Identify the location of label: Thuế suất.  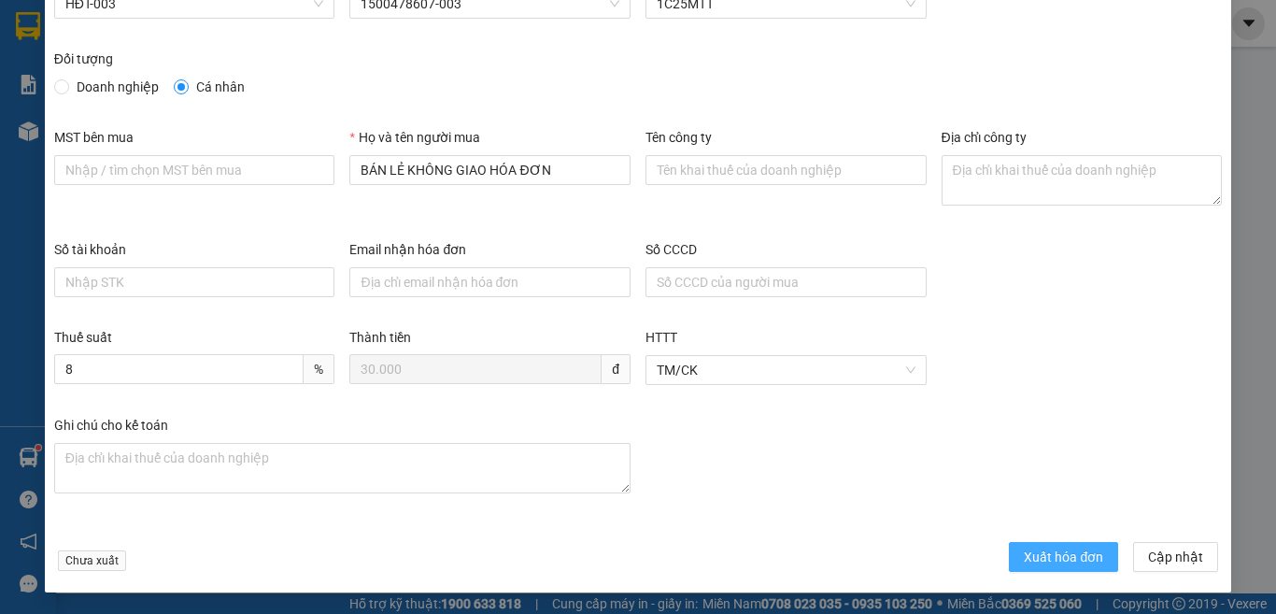
(83, 337).